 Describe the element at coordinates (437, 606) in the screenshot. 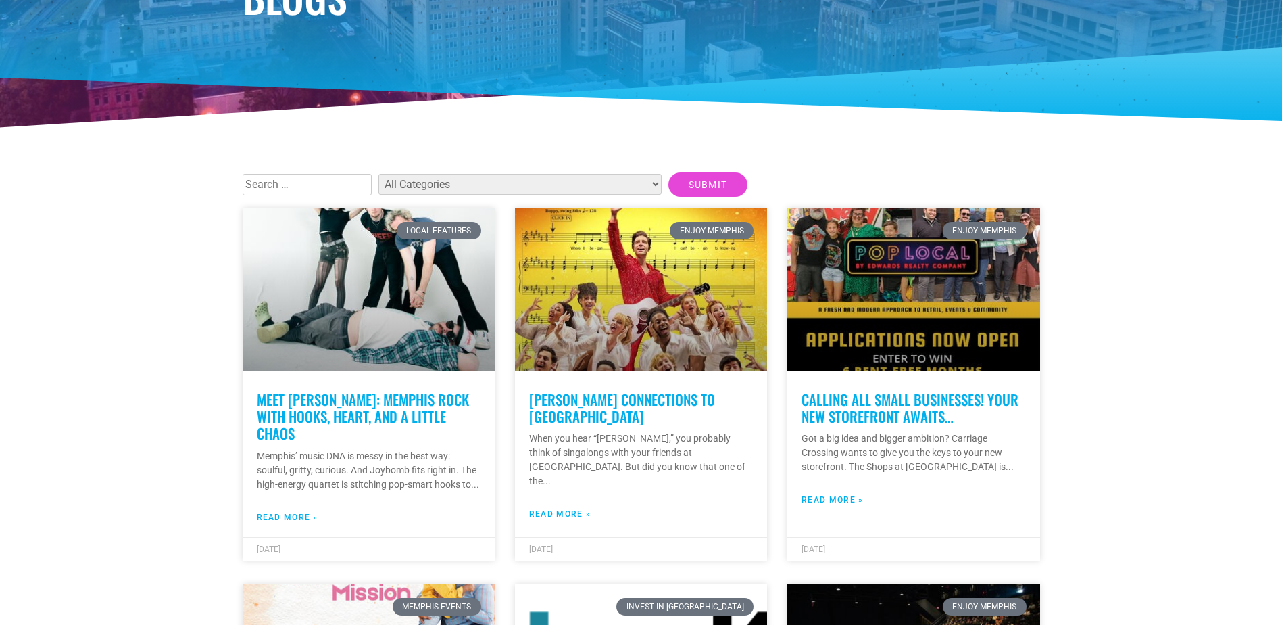

I see `div: Memphis Events` at that location.